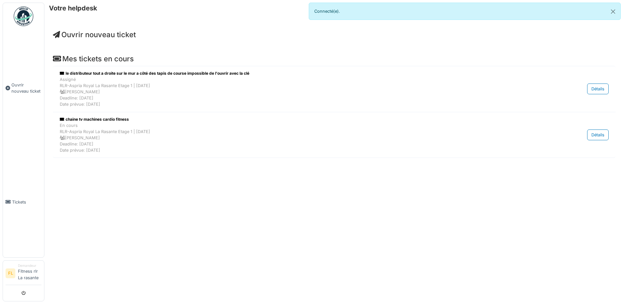 The image size is (624, 304). What do you see at coordinates (73, 8) in the screenshot?
I see `h6: Votre helpdesk` at bounding box center [73, 8].